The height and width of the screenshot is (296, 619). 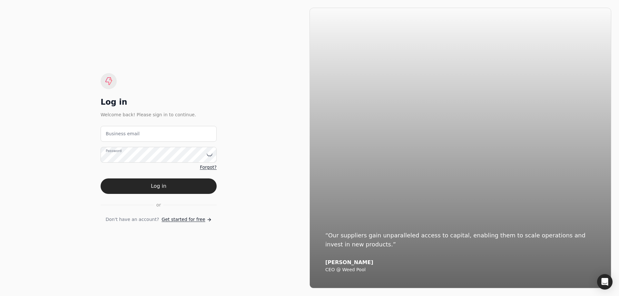 I want to click on div: Open Intercom Messenger, so click(x=605, y=282).